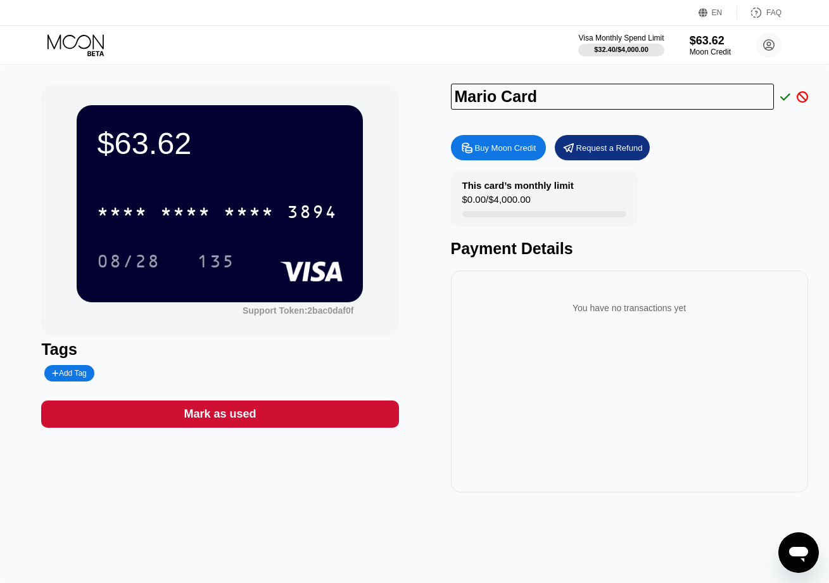 Image resolution: width=829 pixels, height=583 pixels. What do you see at coordinates (621, 49) in the screenshot?
I see `div: $32.40 / $4,000.00` at bounding box center [621, 49].